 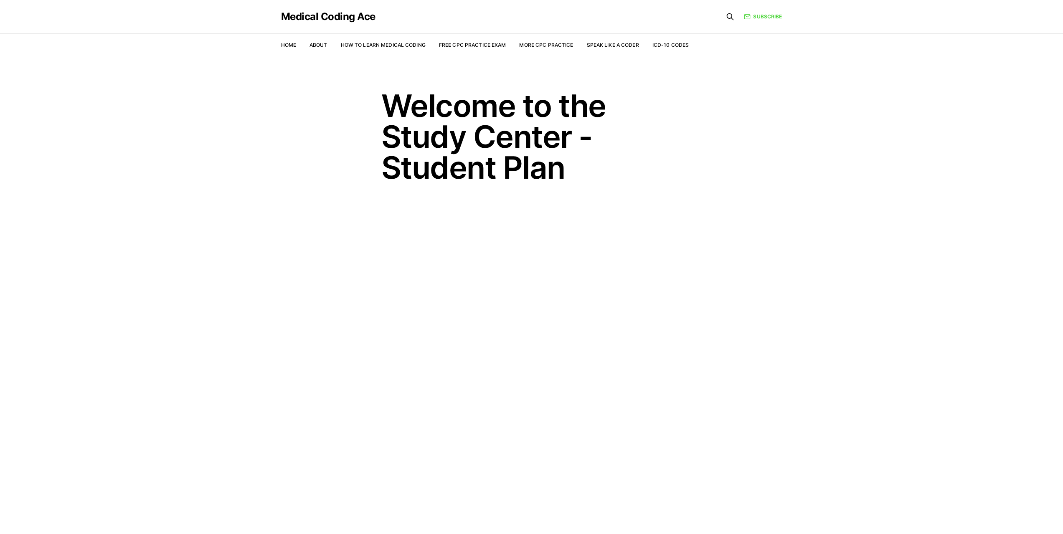 What do you see at coordinates (318, 45) in the screenshot?
I see `a: About` at bounding box center [318, 45].